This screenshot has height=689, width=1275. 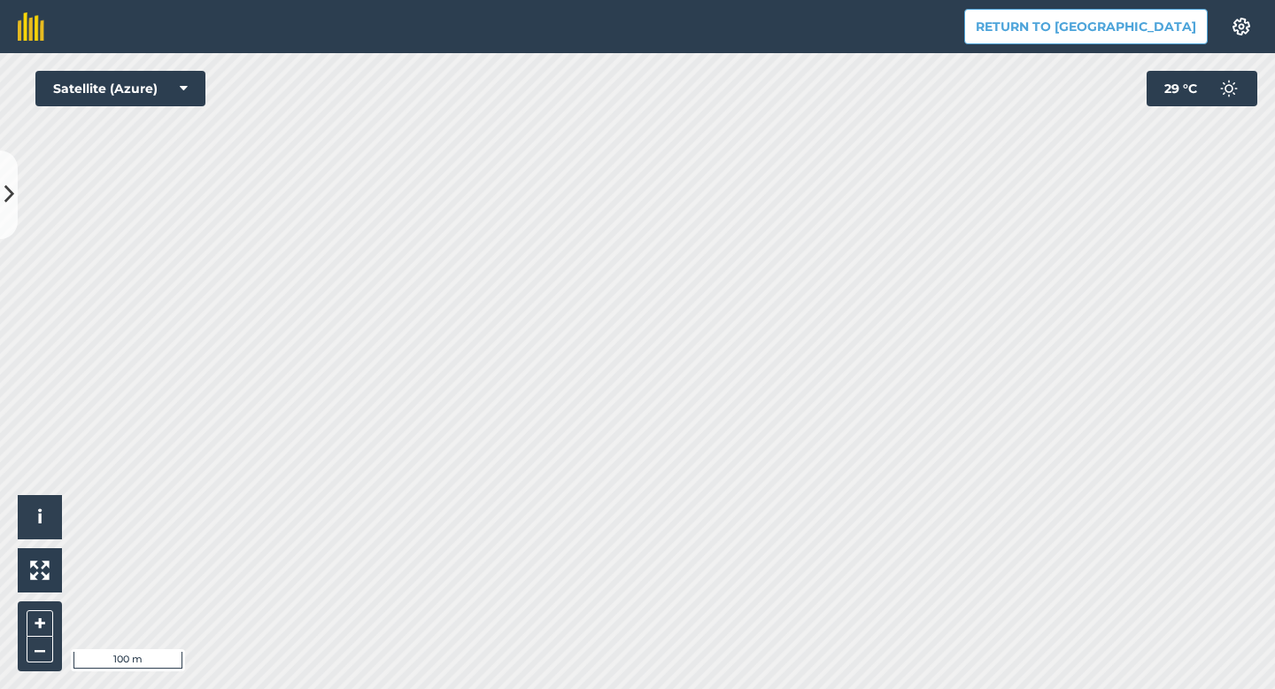 I want to click on span: 29 ° C, so click(x=1180, y=89).